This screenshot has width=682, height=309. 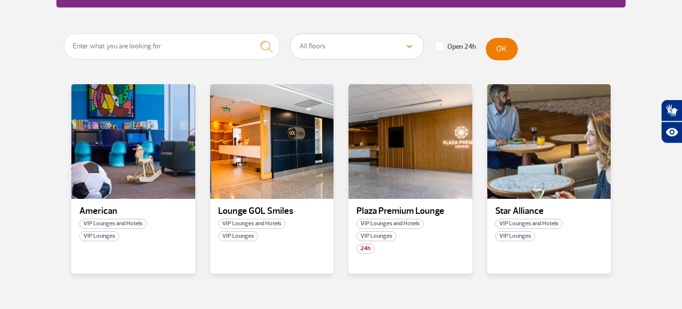 What do you see at coordinates (133, 212) in the screenshot?
I see `p: American` at bounding box center [133, 212].